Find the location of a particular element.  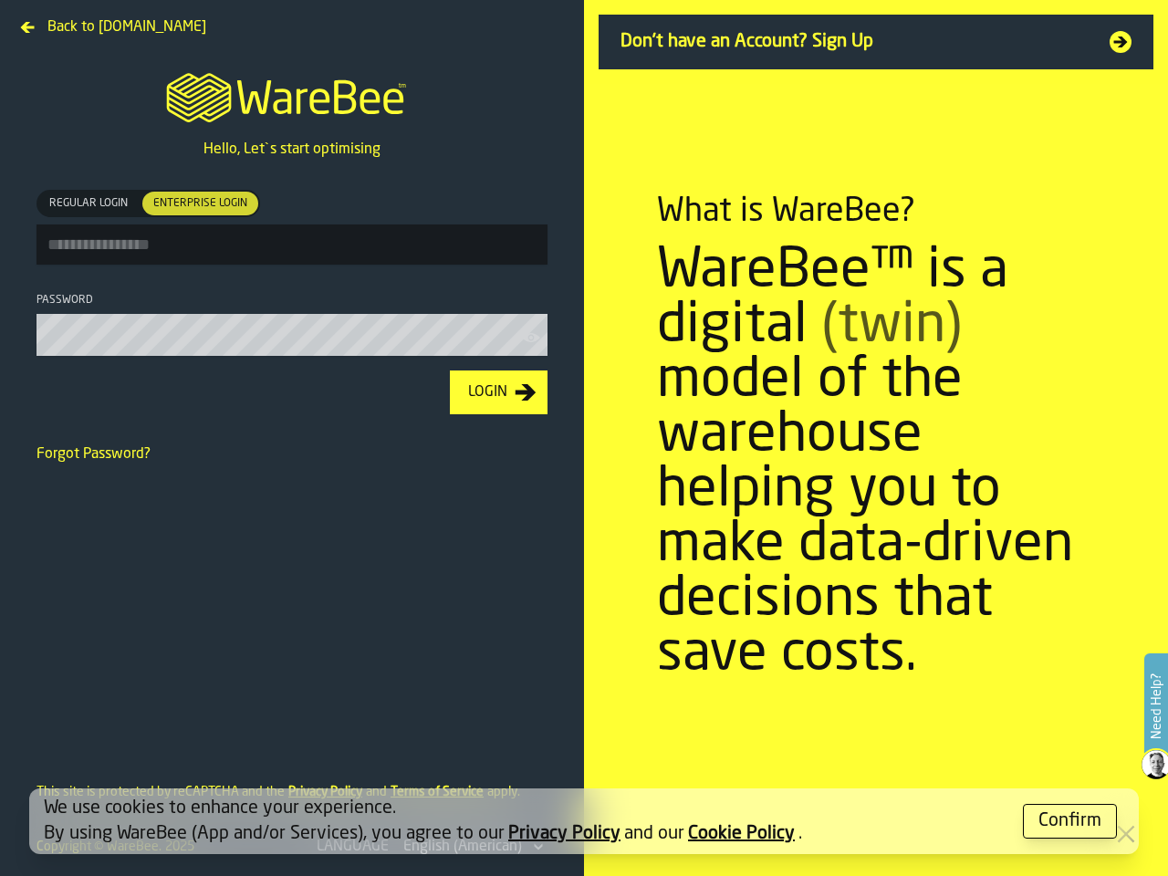

label: Need Help? is located at coordinates (1156, 706).